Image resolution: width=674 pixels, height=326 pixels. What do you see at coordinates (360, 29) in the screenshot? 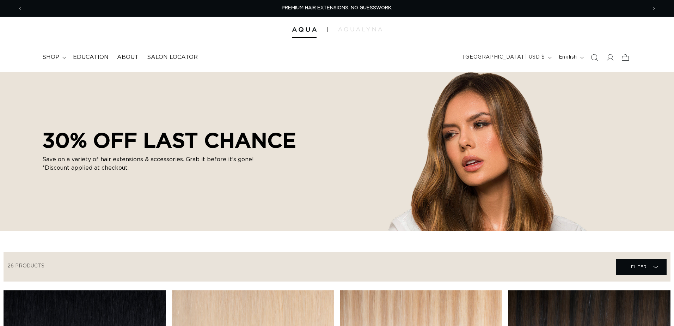
I see `img: aqualyna.com` at bounding box center [360, 29].